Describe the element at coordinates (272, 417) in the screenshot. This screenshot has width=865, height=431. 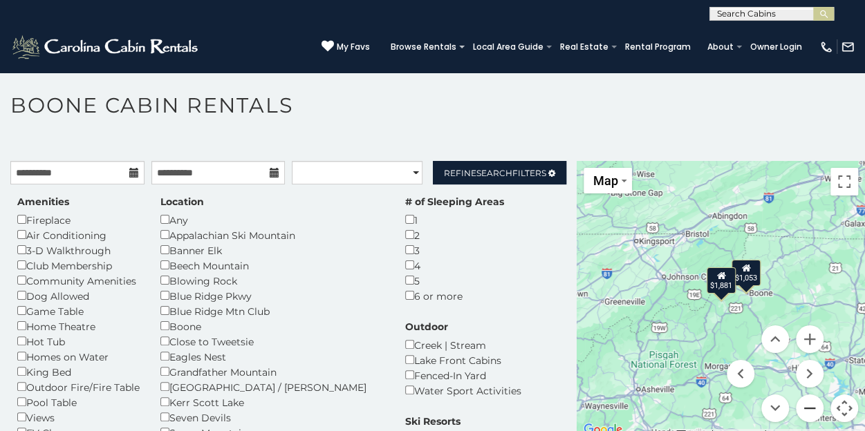
I see `div: Seven Devils` at that location.